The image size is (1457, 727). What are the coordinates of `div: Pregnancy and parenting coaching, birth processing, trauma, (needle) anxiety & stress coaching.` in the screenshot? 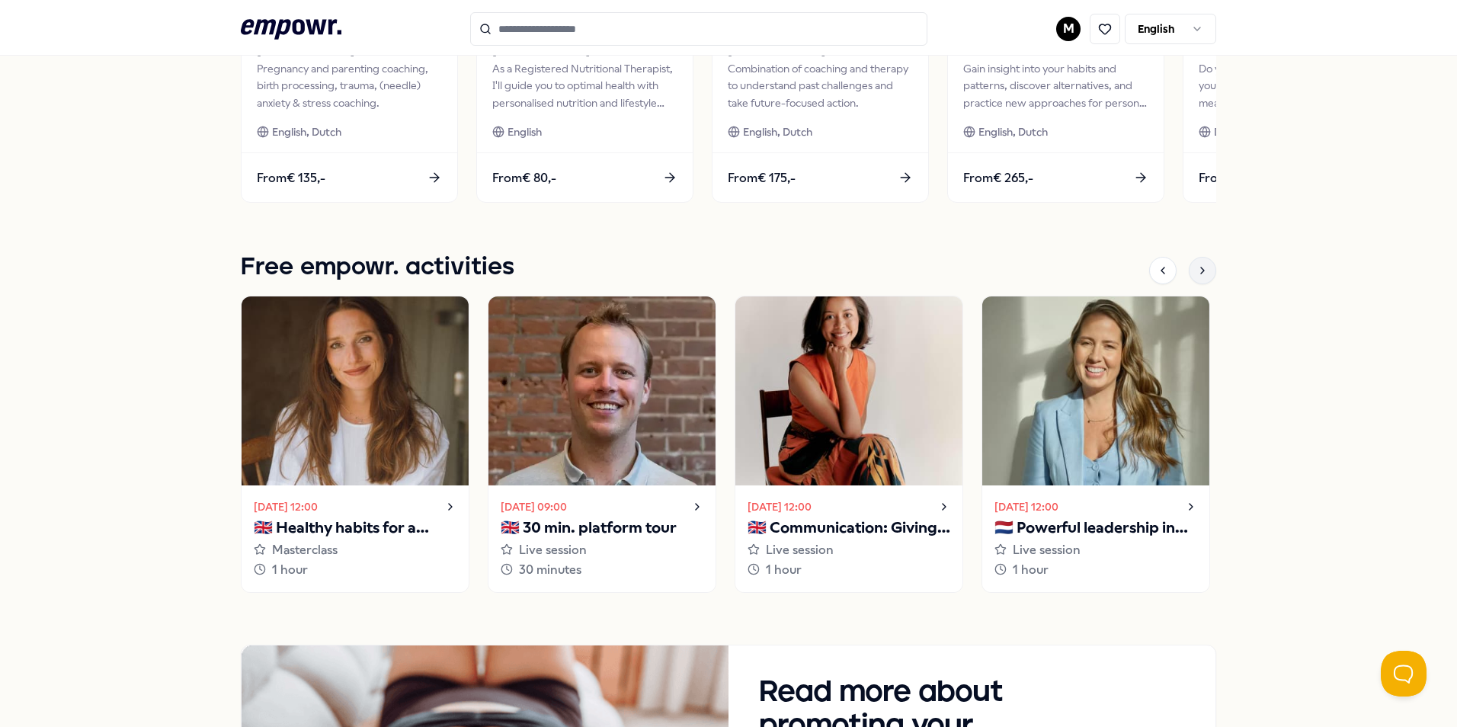 It's located at (349, 85).